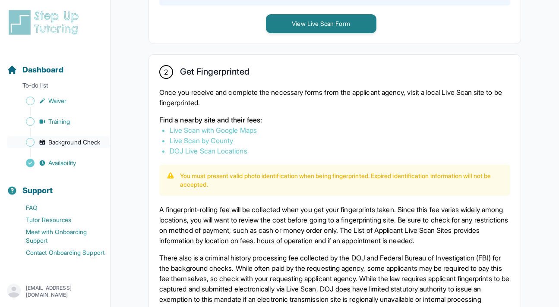 Image resolution: width=559 pixels, height=307 pixels. What do you see at coordinates (55, 186) in the screenshot?
I see `button: Support` at bounding box center [55, 186].